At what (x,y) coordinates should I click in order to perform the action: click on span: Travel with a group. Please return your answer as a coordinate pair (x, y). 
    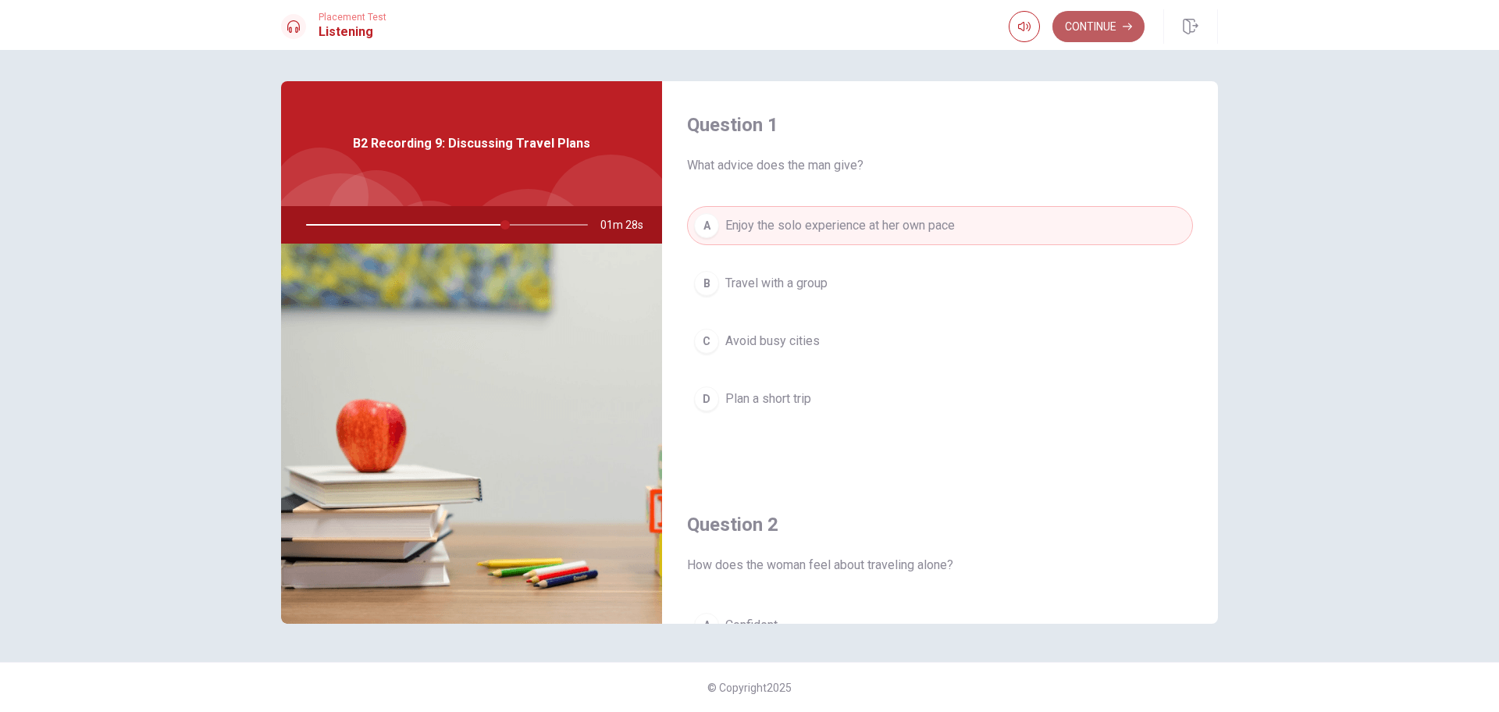
    Looking at the image, I should click on (776, 283).